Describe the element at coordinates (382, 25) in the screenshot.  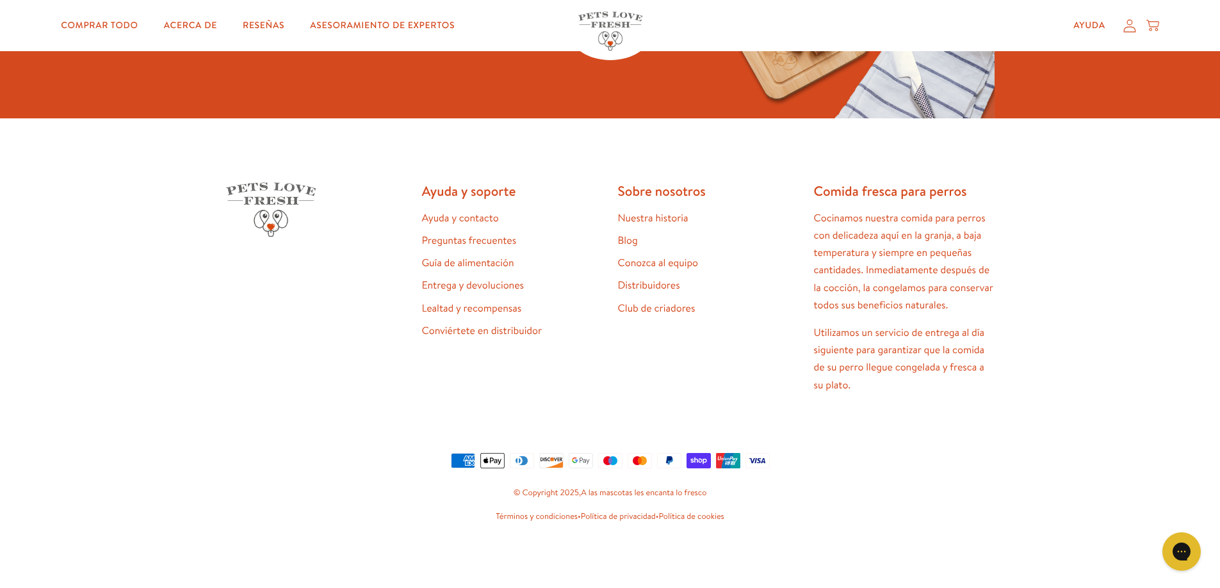
I see `font: Asesoramiento de expertos` at that location.